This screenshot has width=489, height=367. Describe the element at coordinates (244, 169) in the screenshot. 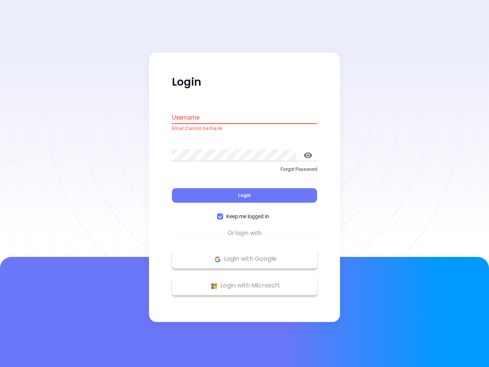

I see `p: Forgot Password` at that location.